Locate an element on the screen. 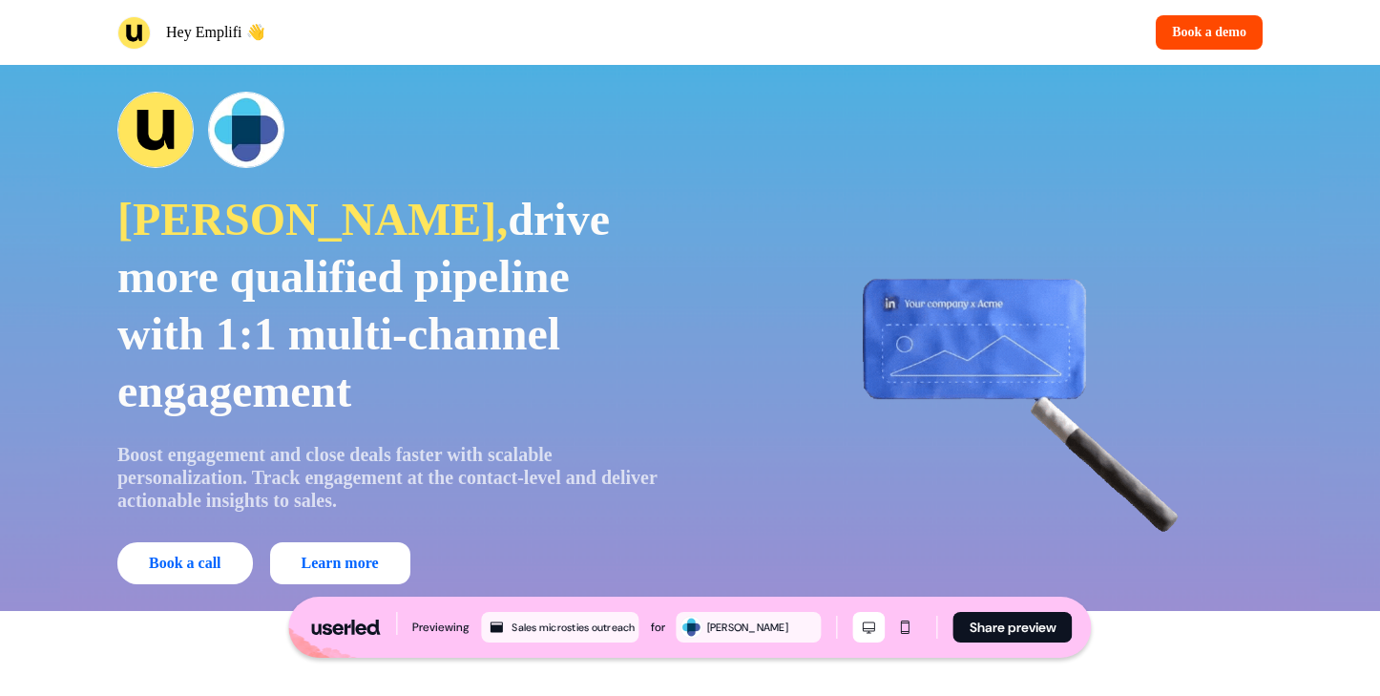  div: Previewing is located at coordinates (441, 627).